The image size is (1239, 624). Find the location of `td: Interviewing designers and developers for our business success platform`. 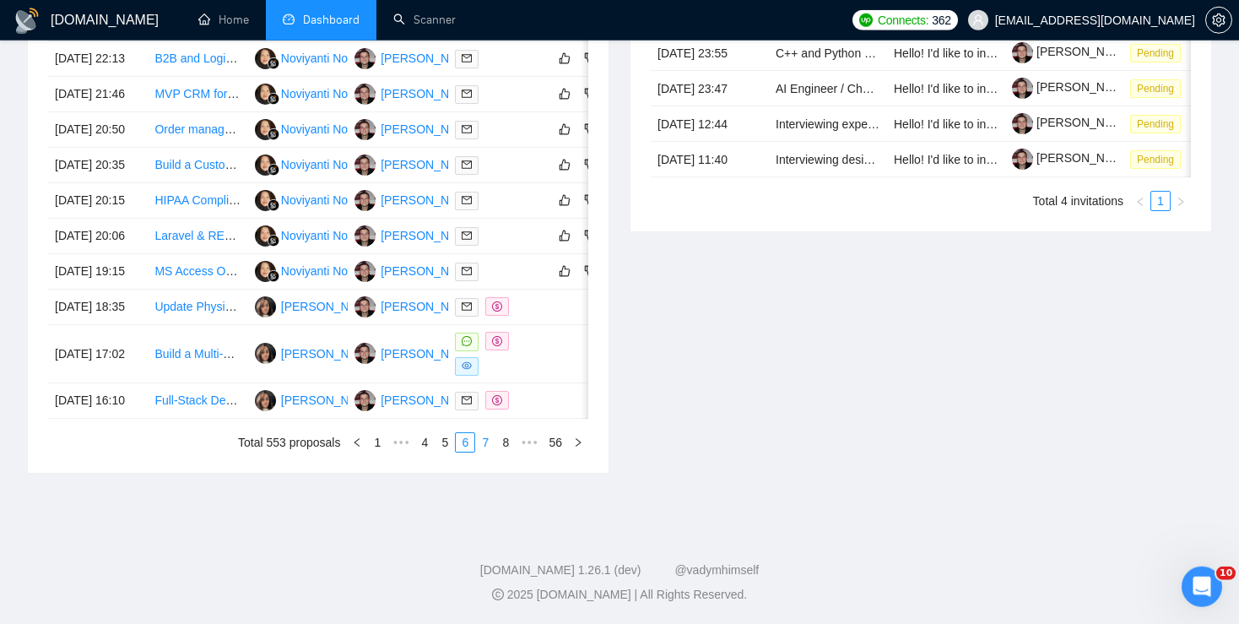

td: Interviewing designers and developers for our business success platform is located at coordinates (828, 160).